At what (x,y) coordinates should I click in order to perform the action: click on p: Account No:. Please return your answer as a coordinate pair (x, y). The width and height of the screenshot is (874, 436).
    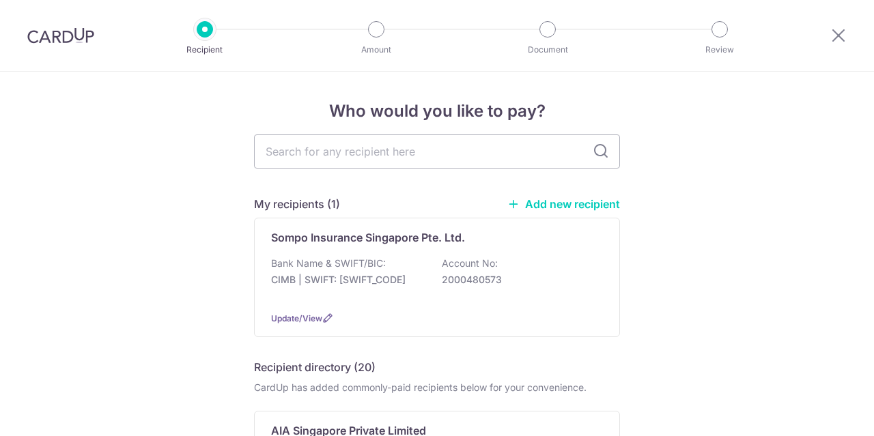
    Looking at the image, I should click on (470, 264).